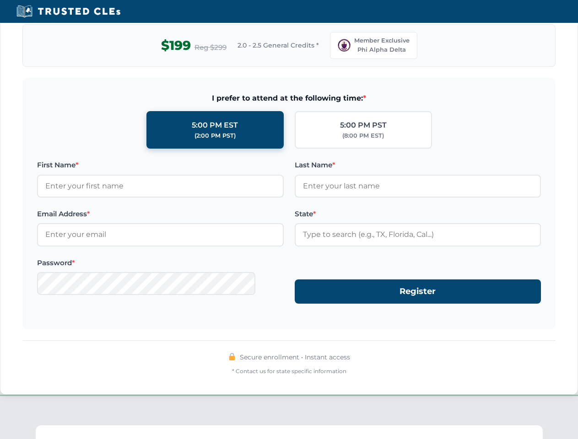 The height and width of the screenshot is (439, 578). What do you see at coordinates (418, 165) in the screenshot?
I see `label: Last Name` at bounding box center [418, 165].